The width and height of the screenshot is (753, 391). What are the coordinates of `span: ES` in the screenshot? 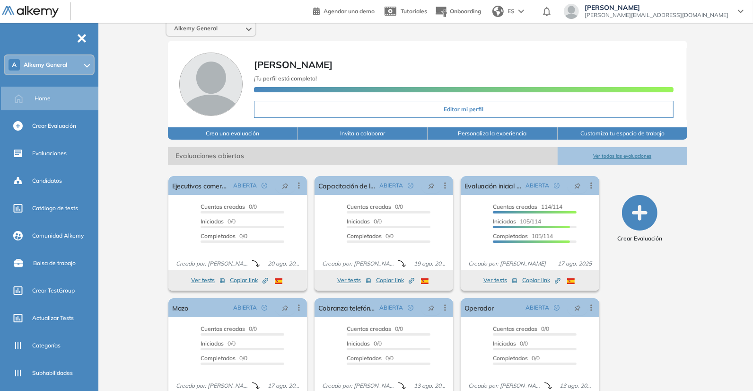 It's located at (511, 11).